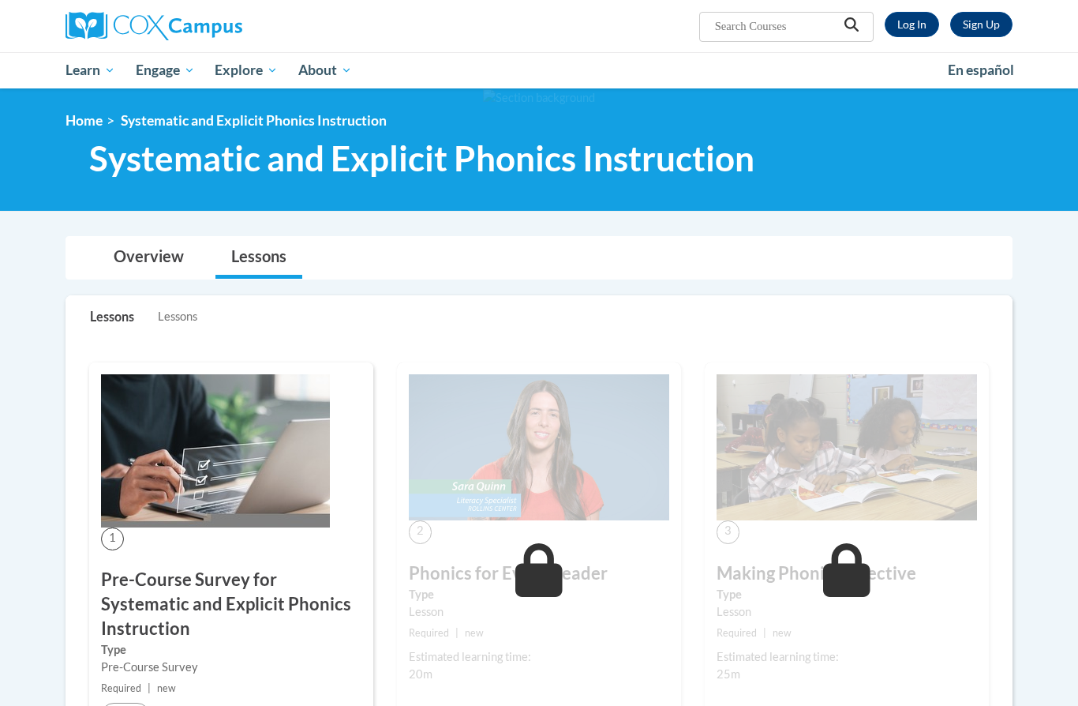 The image size is (1078, 706). What do you see at coordinates (112, 538) in the screenshot?
I see `span: 1` at bounding box center [112, 538].